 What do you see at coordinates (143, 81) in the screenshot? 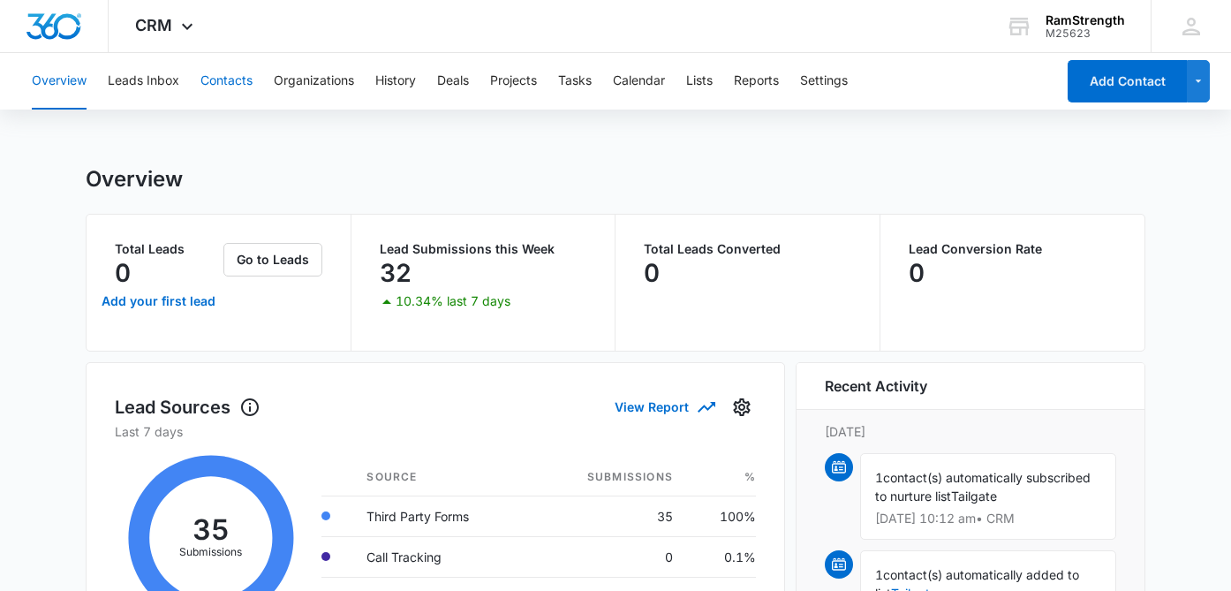
I see `button: Leads Inbox` at bounding box center [143, 81].